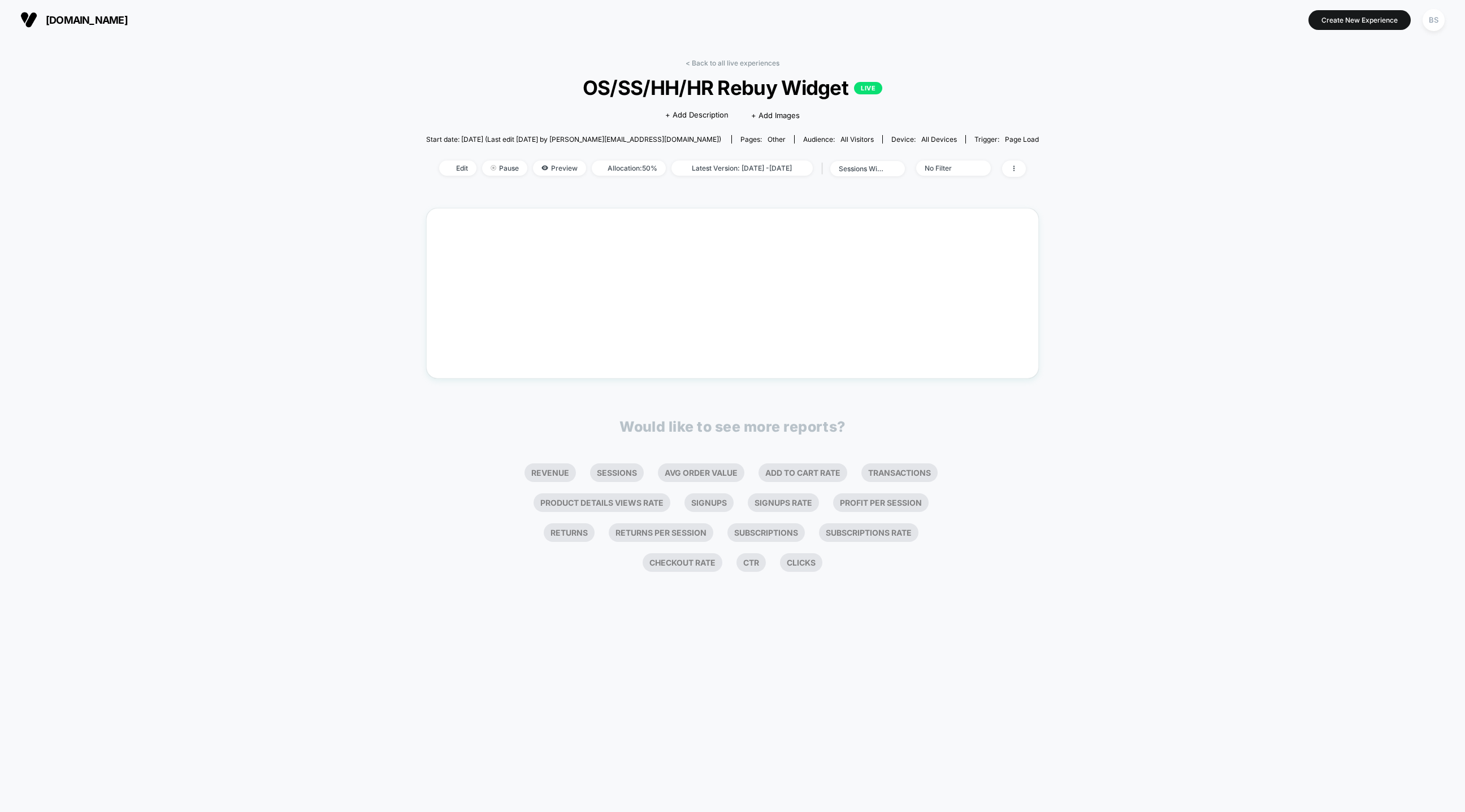 This screenshot has height=812, width=1465. Describe the element at coordinates (1022, 139) in the screenshot. I see `span: Page Load` at that location.